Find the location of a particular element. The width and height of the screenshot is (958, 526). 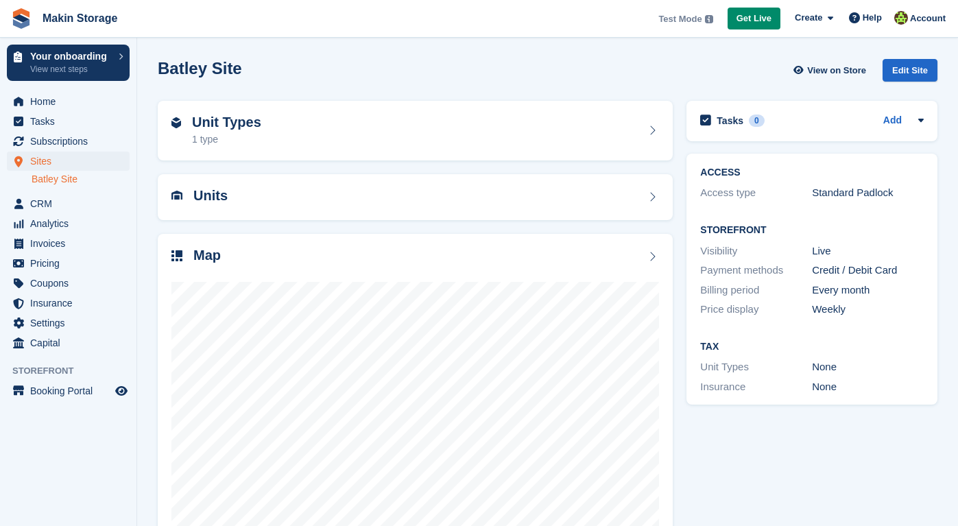

div: Visibility is located at coordinates (756, 251).